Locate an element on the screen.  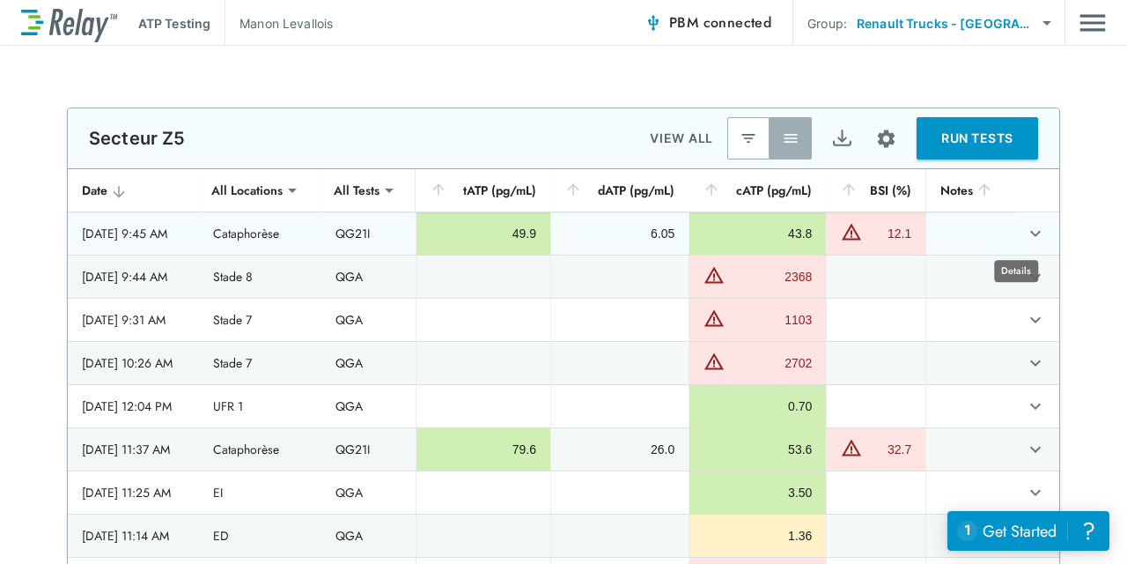
div: 79.6 is located at coordinates (484, 449).